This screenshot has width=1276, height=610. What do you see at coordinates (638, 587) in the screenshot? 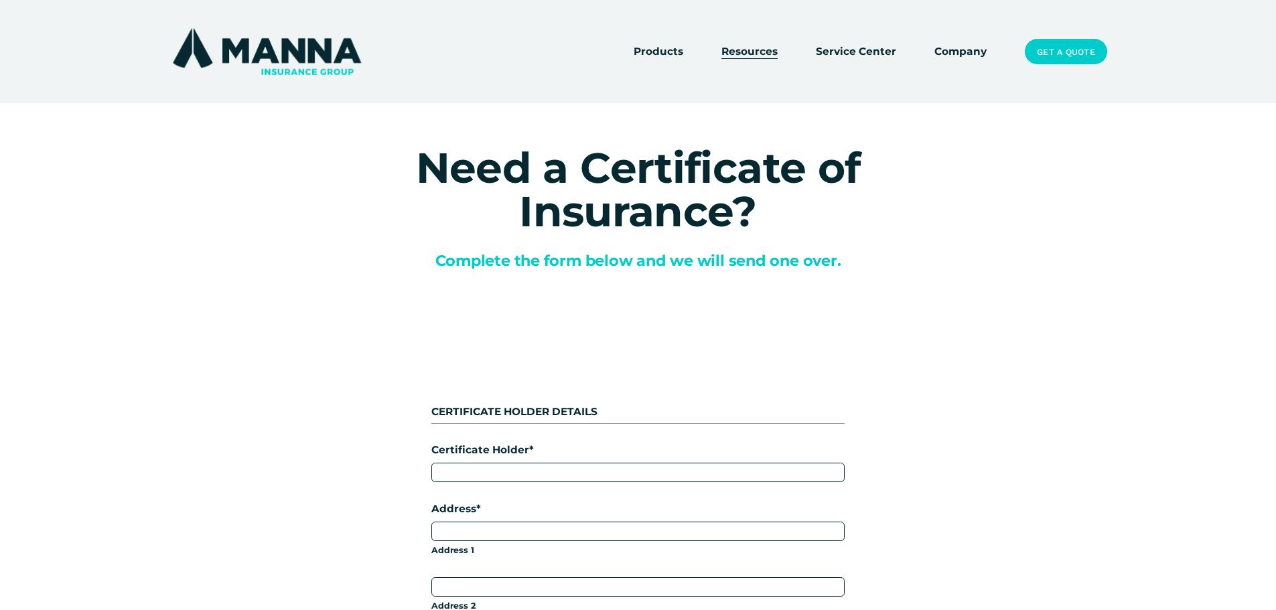
I see `input: Address 2` at bounding box center [638, 587].